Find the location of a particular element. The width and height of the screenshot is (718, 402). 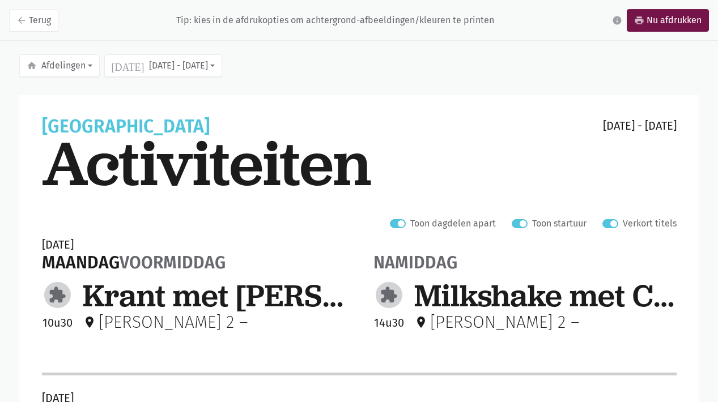

div: Activiteiten is located at coordinates (359, 164).